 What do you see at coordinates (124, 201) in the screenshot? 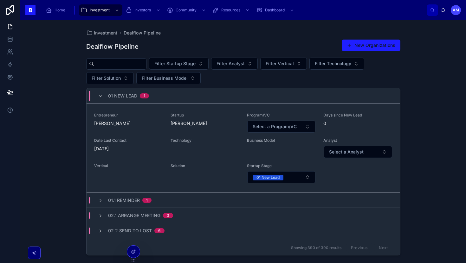
I see `span: 01.1 Reminder` at bounding box center [124, 201].